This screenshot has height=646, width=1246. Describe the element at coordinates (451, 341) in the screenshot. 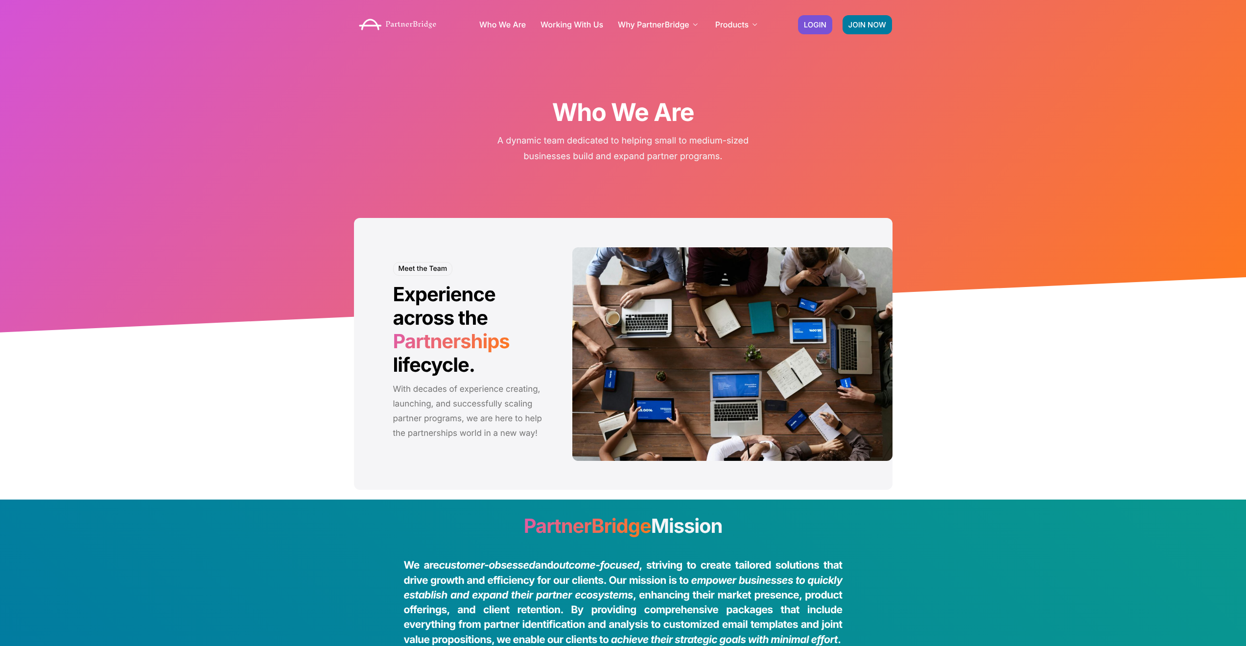

I see `span: Partnerships` at that location.